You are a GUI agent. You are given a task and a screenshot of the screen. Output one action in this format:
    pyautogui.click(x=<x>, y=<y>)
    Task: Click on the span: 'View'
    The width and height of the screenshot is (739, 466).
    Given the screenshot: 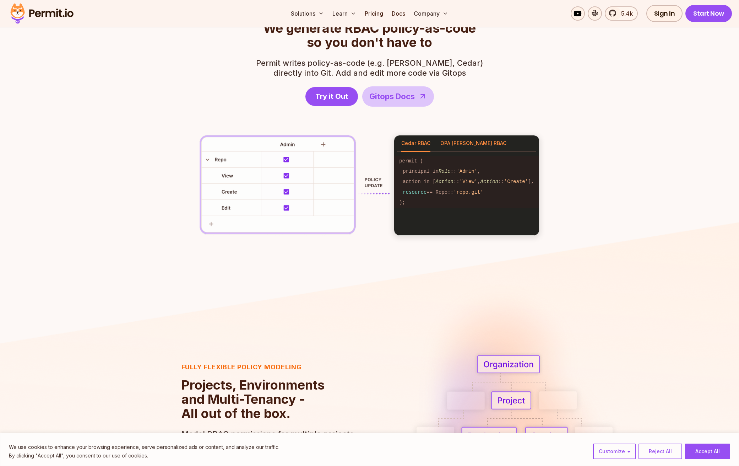 What is the action you would take?
    pyautogui.click(x=469, y=182)
    